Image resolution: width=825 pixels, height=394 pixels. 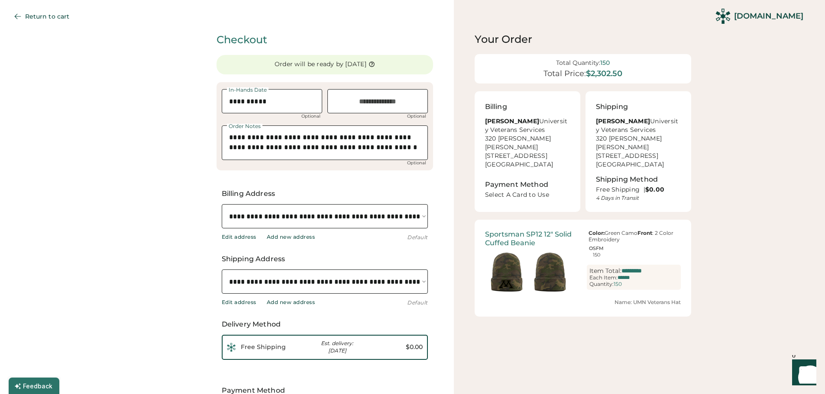 What do you see at coordinates (496, 107) in the screenshot?
I see `div: Billing` at bounding box center [496, 107].